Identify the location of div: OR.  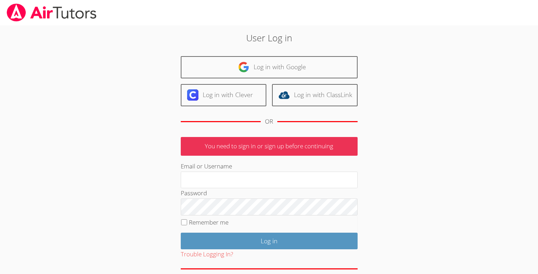
(269, 122).